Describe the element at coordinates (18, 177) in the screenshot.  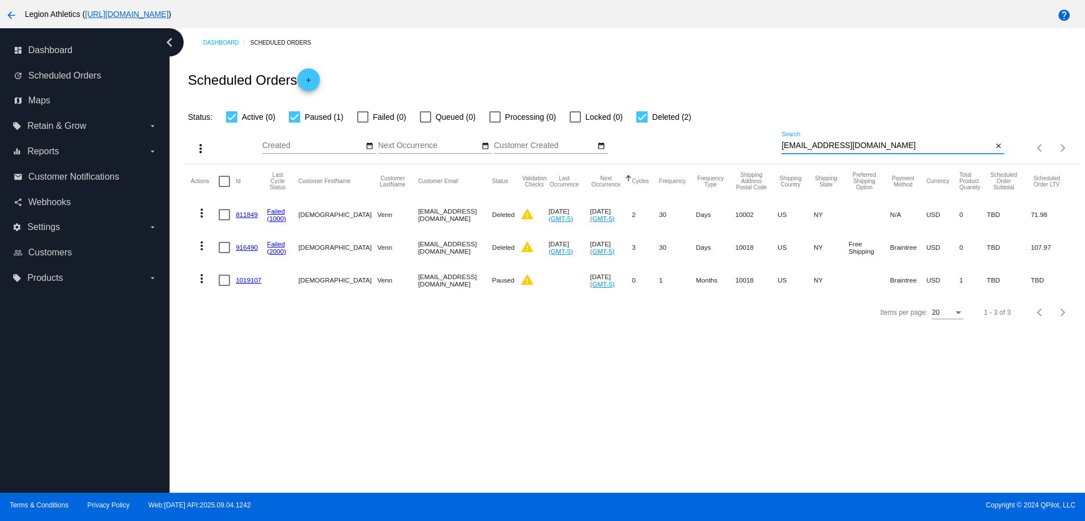
I see `i: email` at that location.